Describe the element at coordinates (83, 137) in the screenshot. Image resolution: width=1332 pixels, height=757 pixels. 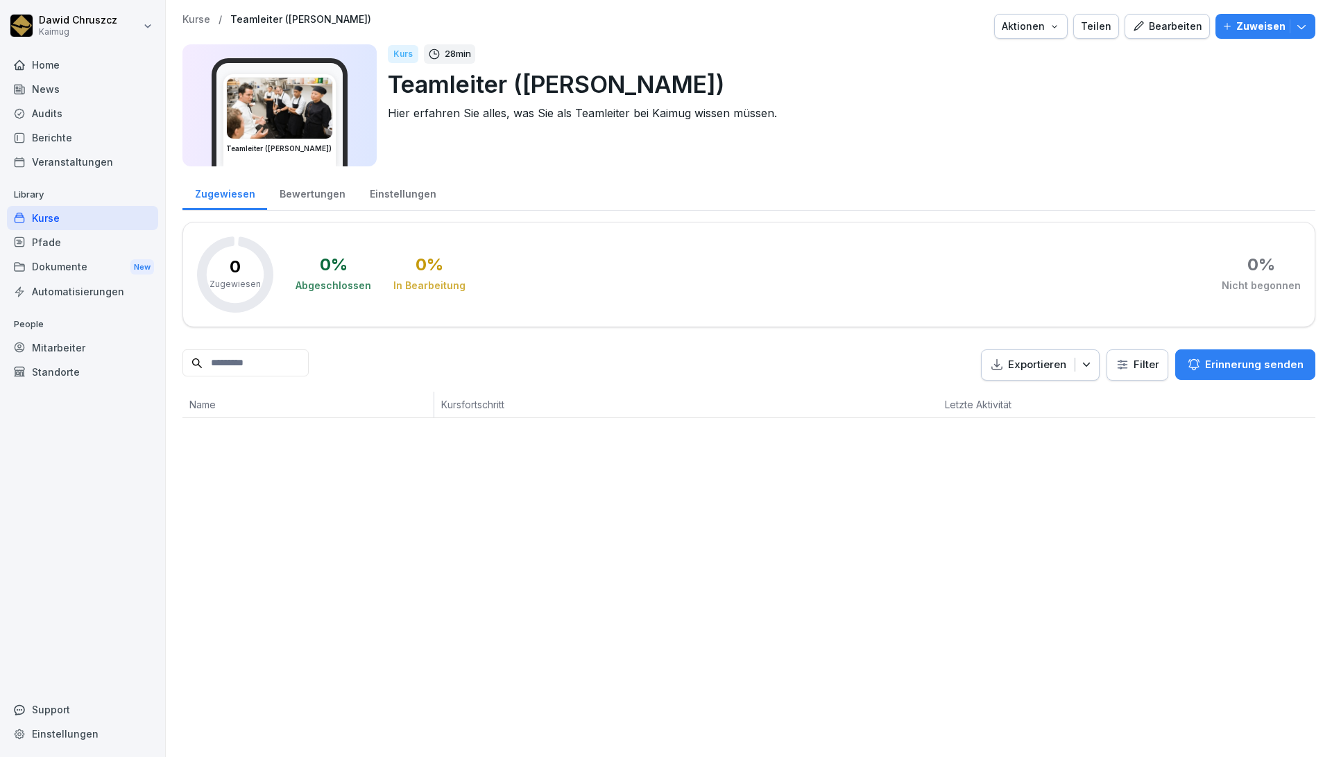
I see `div: Berichte` at that location.